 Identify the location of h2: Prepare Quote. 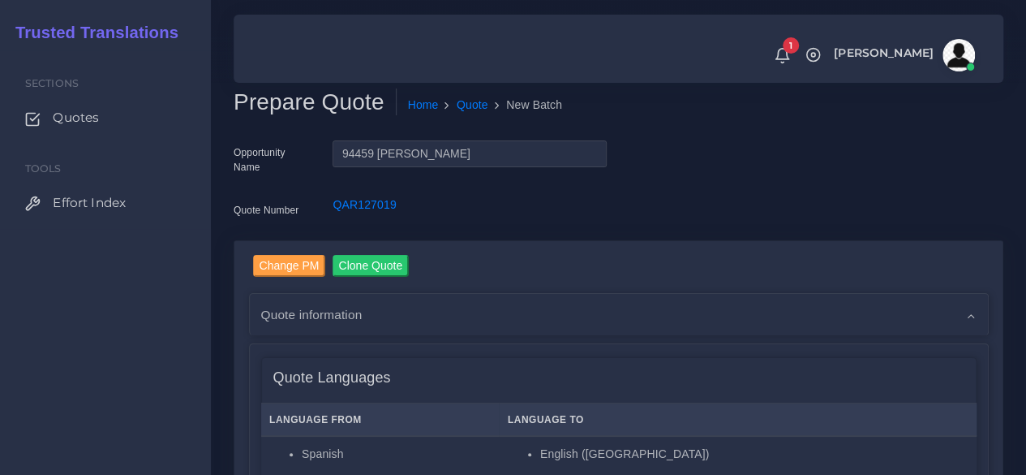
(315, 102).